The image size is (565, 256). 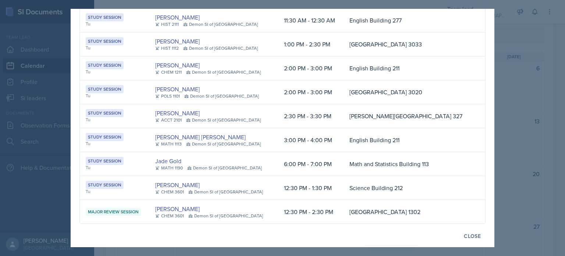 What do you see at coordinates (168, 161) in the screenshot?
I see `a: Jade Gold` at bounding box center [168, 161].